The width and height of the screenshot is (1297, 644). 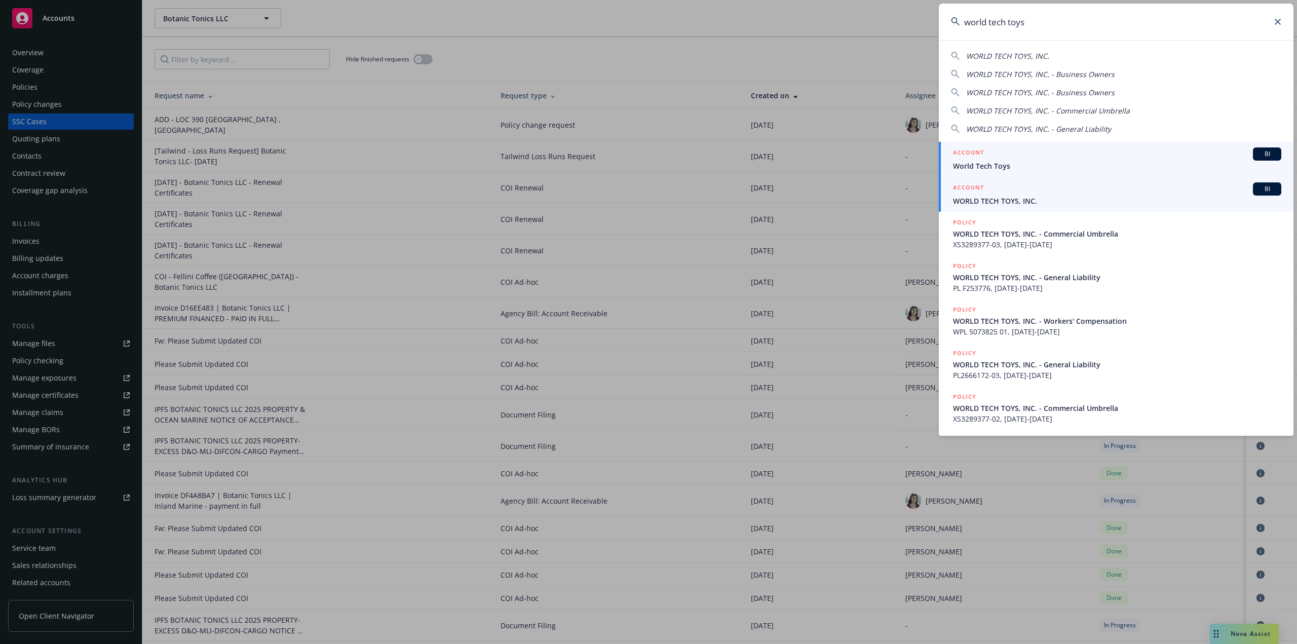 What do you see at coordinates (1118, 166) in the screenshot?
I see `span: World Tech Toys` at bounding box center [1118, 166].